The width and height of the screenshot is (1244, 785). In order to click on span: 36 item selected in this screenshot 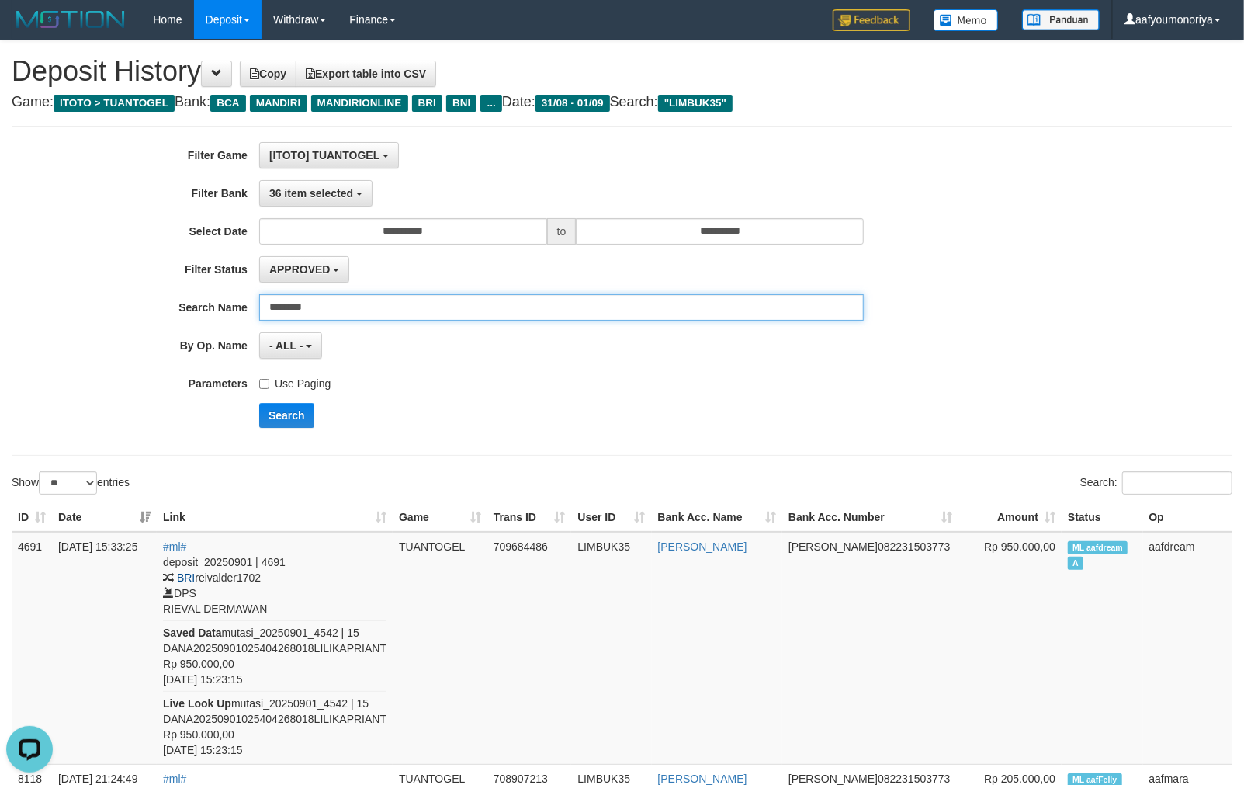, I will do `click(311, 193)`.